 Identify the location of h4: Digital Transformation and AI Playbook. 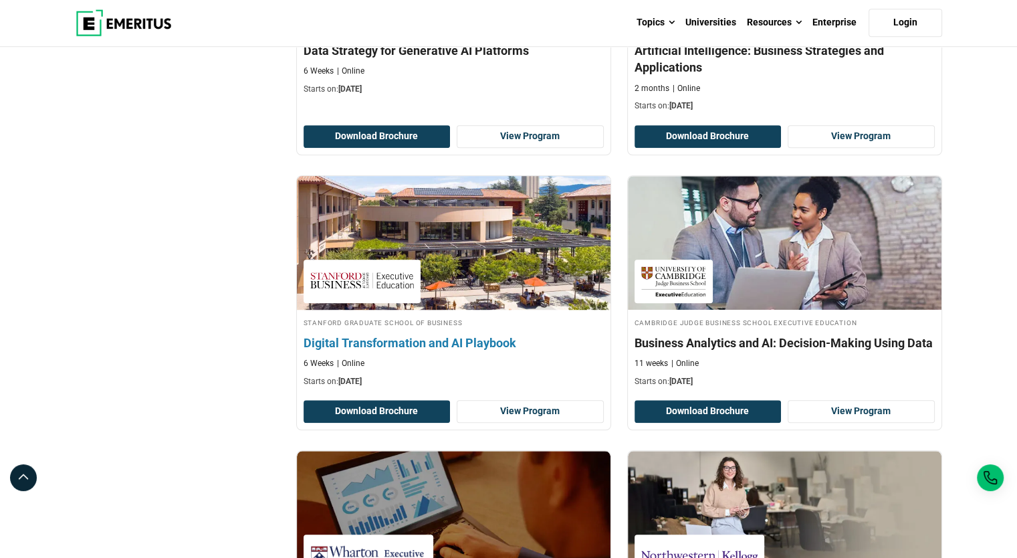
(453, 342).